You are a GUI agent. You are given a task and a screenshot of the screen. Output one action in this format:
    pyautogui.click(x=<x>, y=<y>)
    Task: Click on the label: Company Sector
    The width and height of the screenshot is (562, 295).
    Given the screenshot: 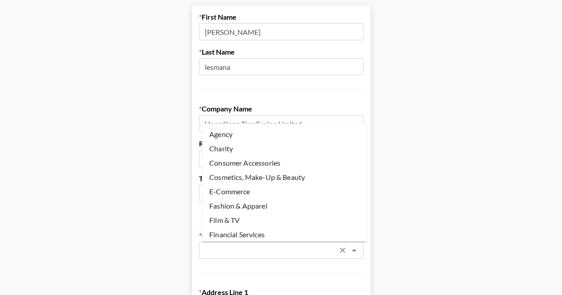 What is the action you would take?
    pyautogui.click(x=281, y=235)
    